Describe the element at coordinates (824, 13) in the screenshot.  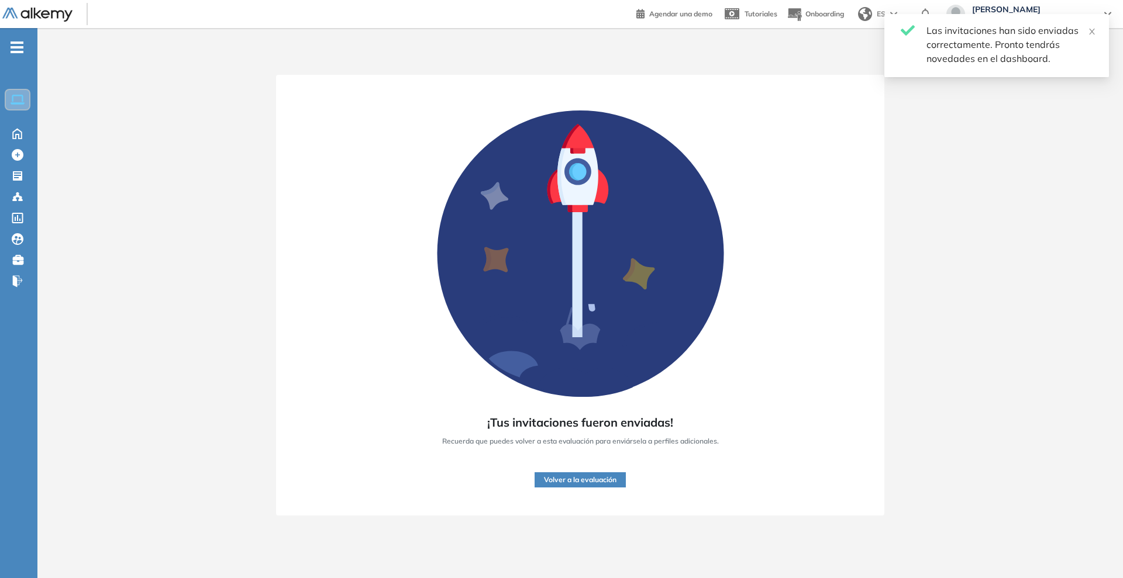
I see `span: Onboarding` at that location.